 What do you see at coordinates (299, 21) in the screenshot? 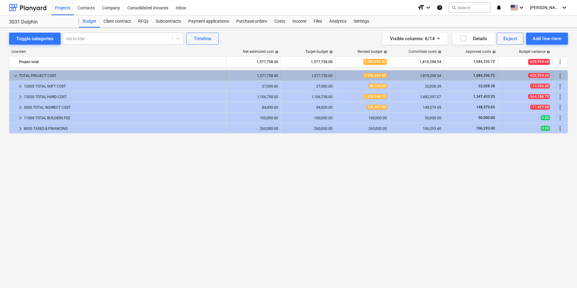
I see `a: Income` at bounding box center [299, 21].